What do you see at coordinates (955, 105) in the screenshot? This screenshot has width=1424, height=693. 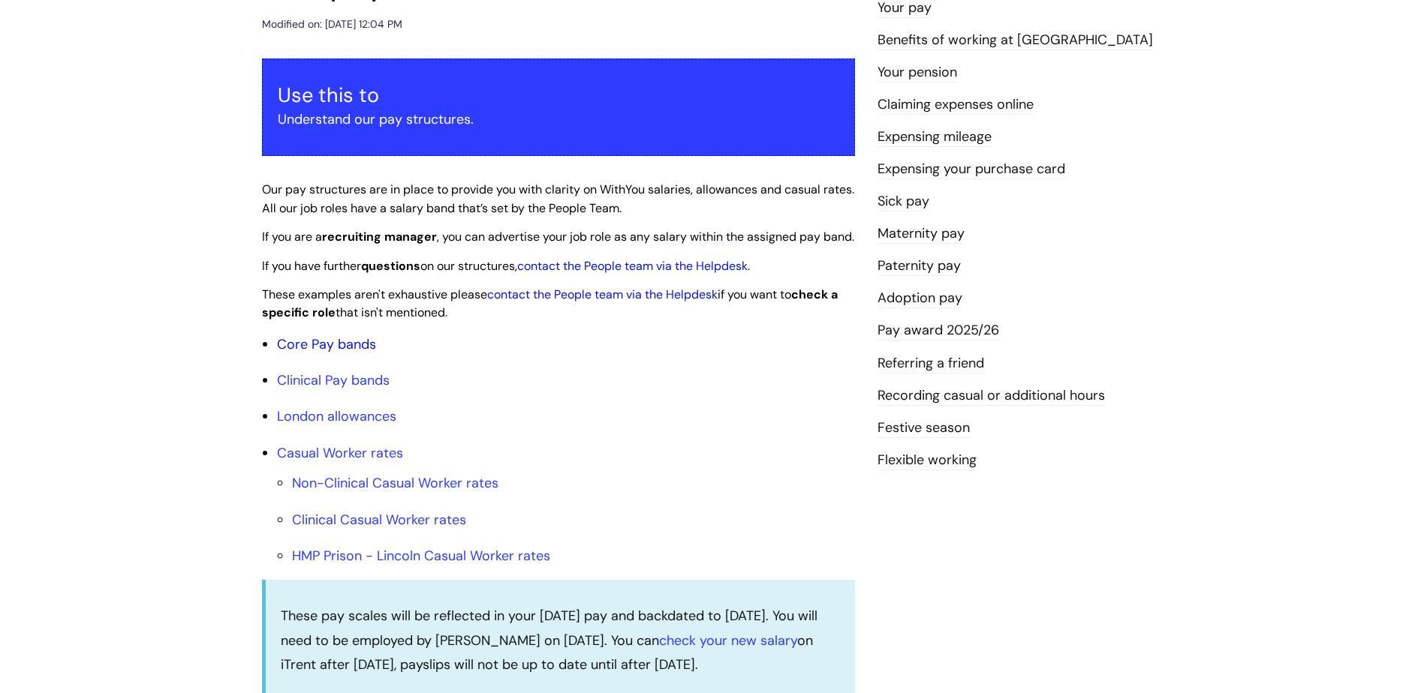 I see `a: Claiming expenses online` at bounding box center [955, 105].